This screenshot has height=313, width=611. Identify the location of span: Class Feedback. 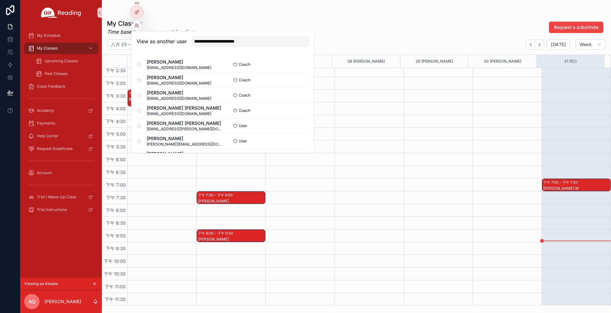
(51, 87).